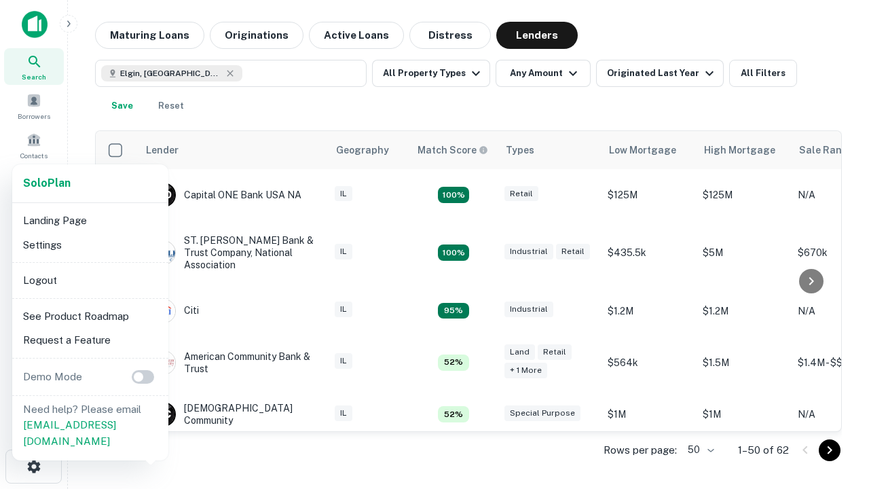 The height and width of the screenshot is (489, 869). What do you see at coordinates (47, 183) in the screenshot?
I see `a: SoloPlan` at bounding box center [47, 183].